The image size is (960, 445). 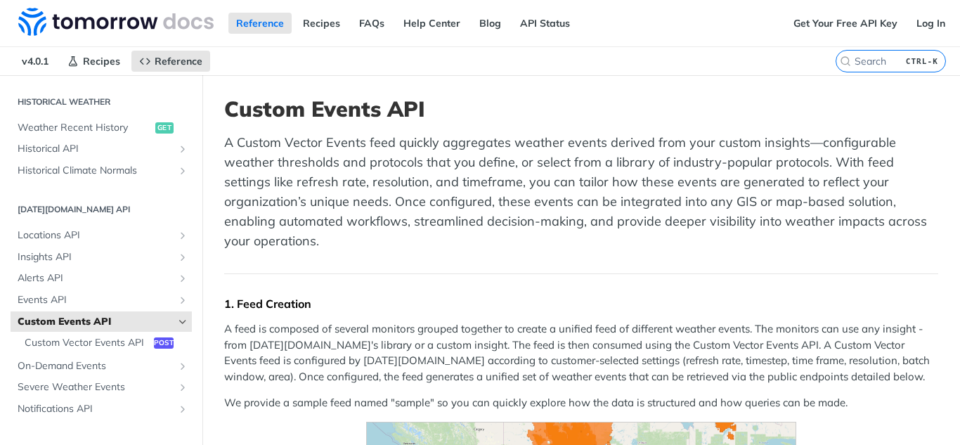 What do you see at coordinates (101, 171) in the screenshot?
I see `a: Historical Climate NormalsShow subpages for Historical Climate Normals` at bounding box center [101, 171].